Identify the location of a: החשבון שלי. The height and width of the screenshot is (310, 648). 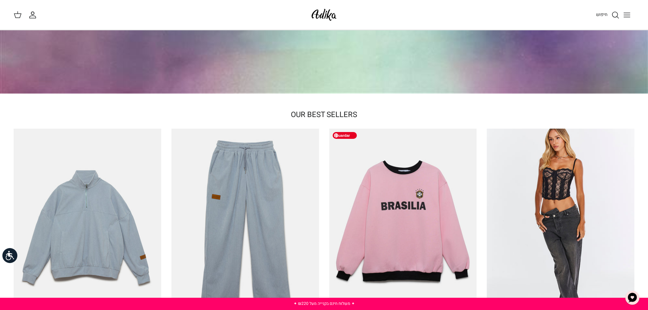
(34, 15).